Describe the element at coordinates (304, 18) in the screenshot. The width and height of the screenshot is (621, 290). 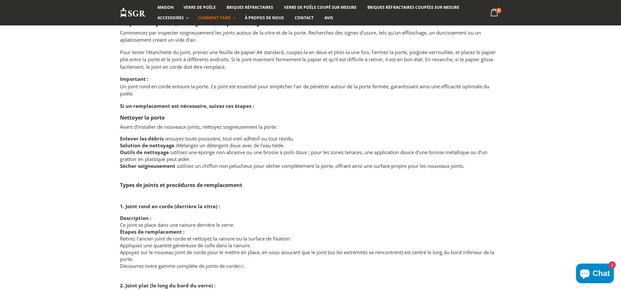
I see `font: Contact` at that location.